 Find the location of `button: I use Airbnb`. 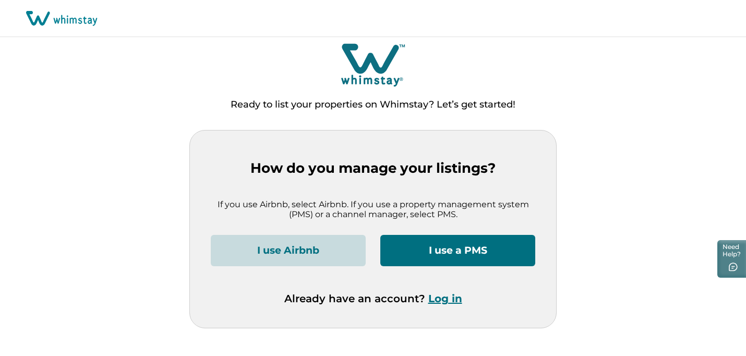

button: I use Airbnb is located at coordinates (288, 250).